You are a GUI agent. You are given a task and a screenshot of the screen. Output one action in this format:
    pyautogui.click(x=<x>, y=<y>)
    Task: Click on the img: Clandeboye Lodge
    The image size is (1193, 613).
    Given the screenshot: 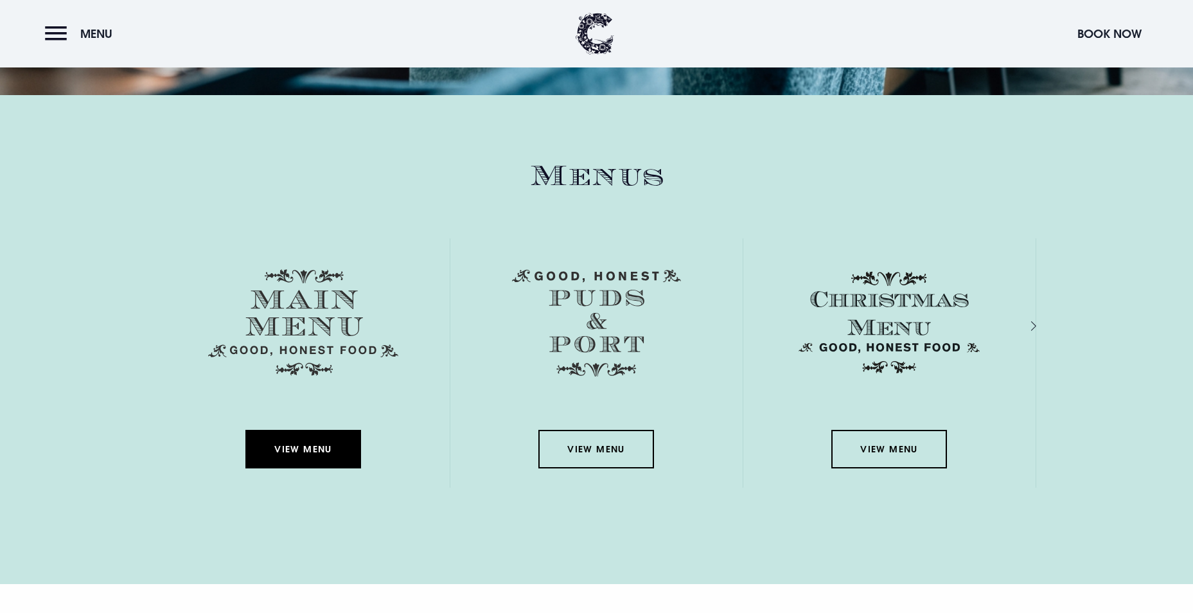 What is the action you would take?
    pyautogui.click(x=595, y=33)
    